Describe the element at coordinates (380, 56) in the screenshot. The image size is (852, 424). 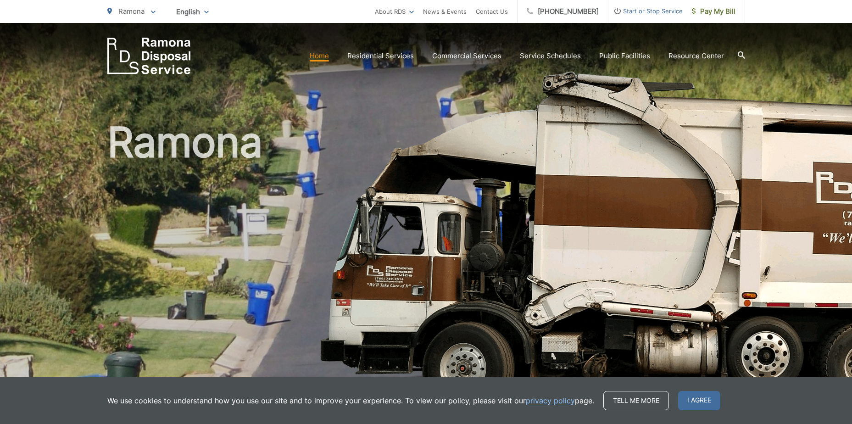
I see `a: Residential Services` at that location.